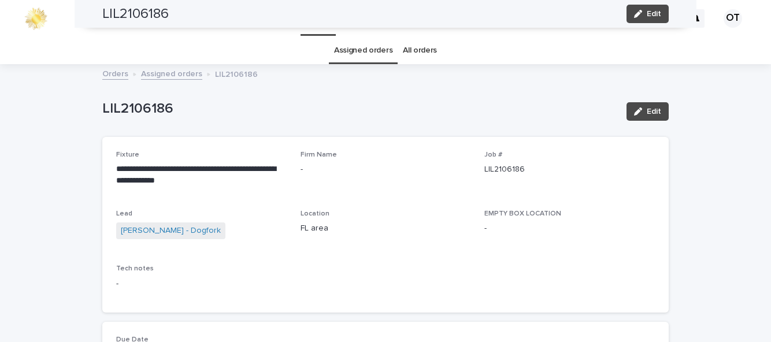  I want to click on span: Job #, so click(493, 155).